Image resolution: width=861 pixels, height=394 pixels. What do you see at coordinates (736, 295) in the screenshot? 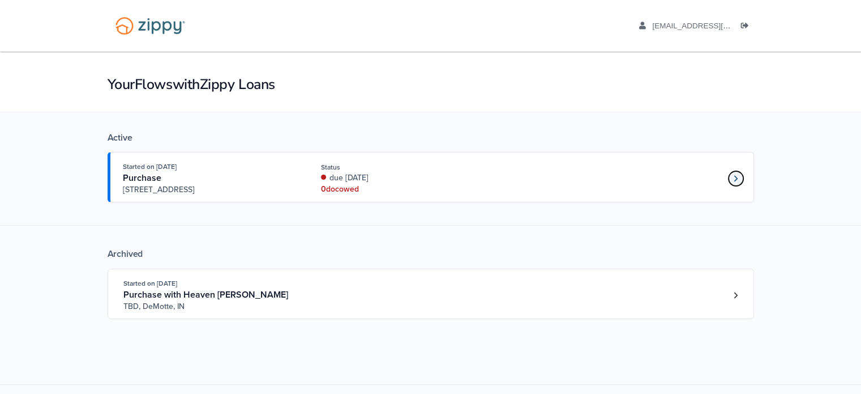
I see `a: Loan number 3871389` at bounding box center [736, 295].